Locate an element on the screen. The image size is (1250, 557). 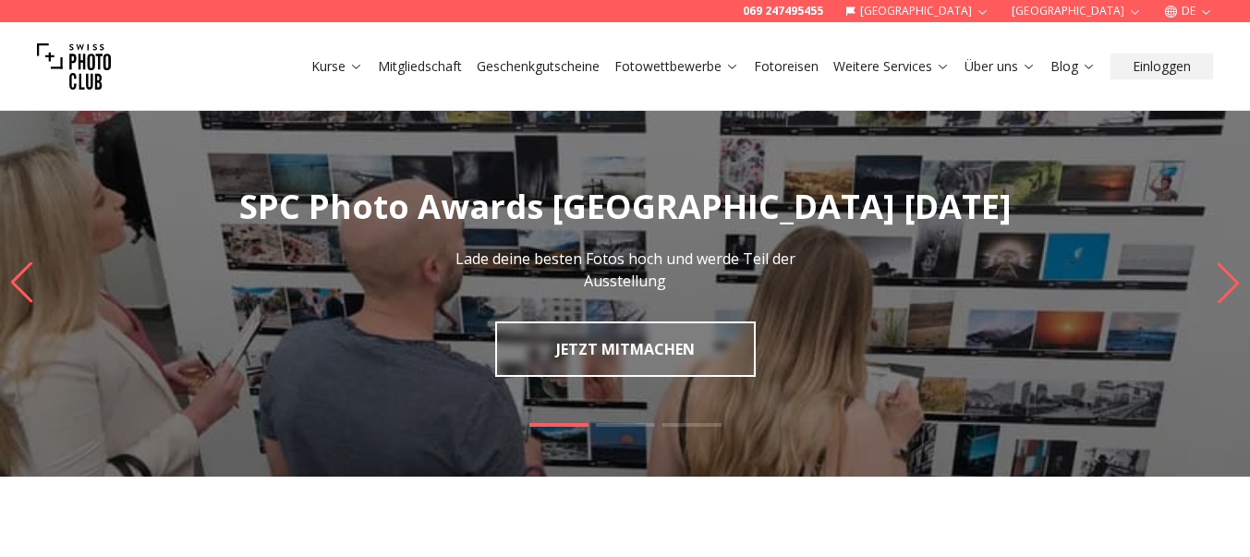
a: JETZT MITMACHEN is located at coordinates (626, 349).